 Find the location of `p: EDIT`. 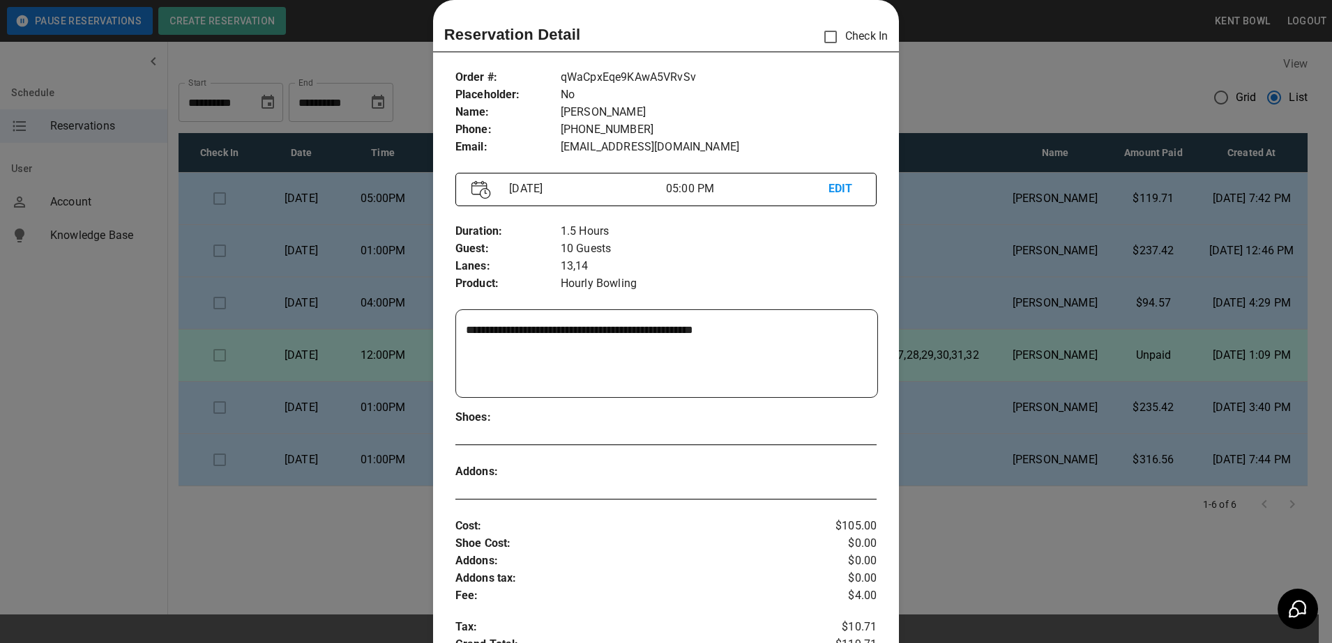

p: EDIT is located at coordinates (844, 189).